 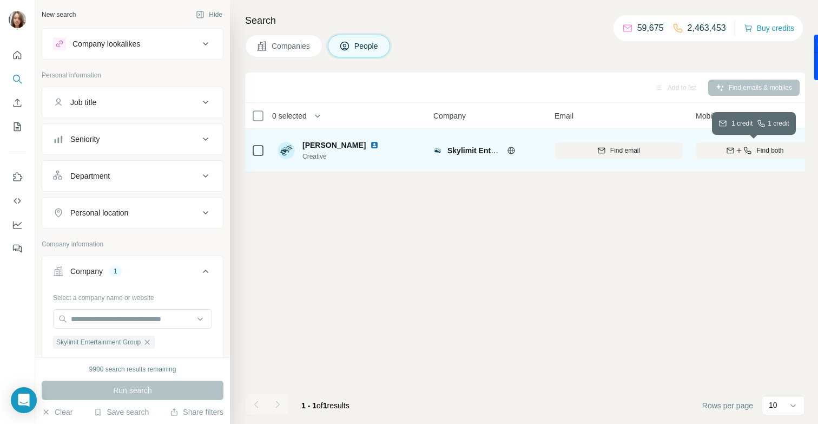 What do you see at coordinates (650, 28) in the screenshot?
I see `p: 59,675` at bounding box center [650, 28].